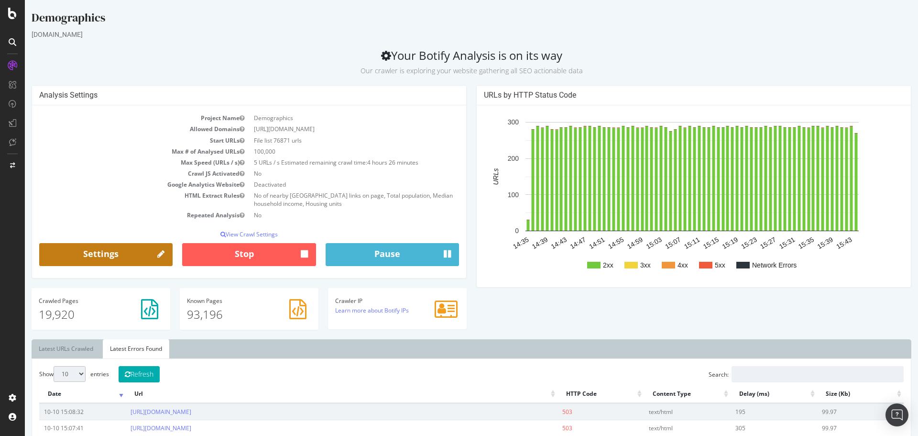 This screenshot has width=918, height=436. Describe the element at coordinates (329, 151) in the screenshot. I see `td: 100,000` at that location.